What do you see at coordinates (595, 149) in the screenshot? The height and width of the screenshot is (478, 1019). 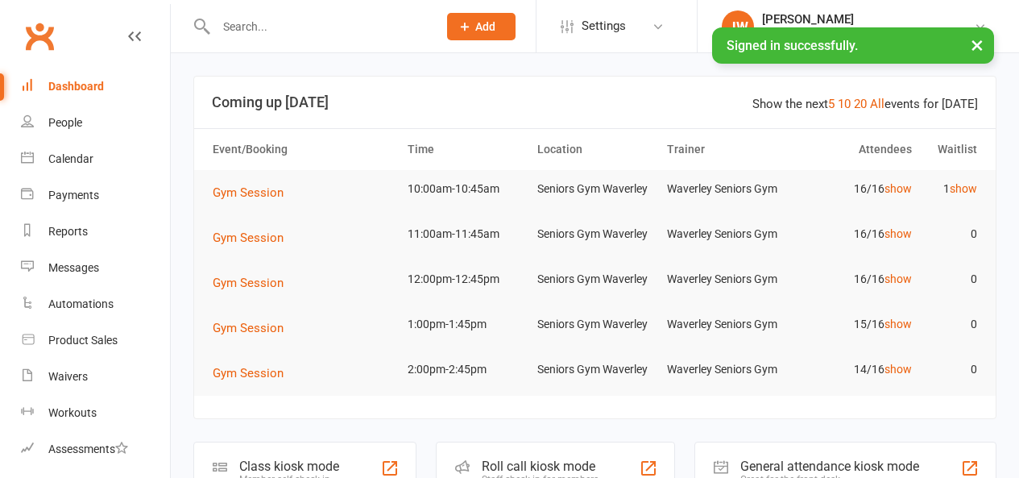 I see `th: Location` at bounding box center [595, 149].